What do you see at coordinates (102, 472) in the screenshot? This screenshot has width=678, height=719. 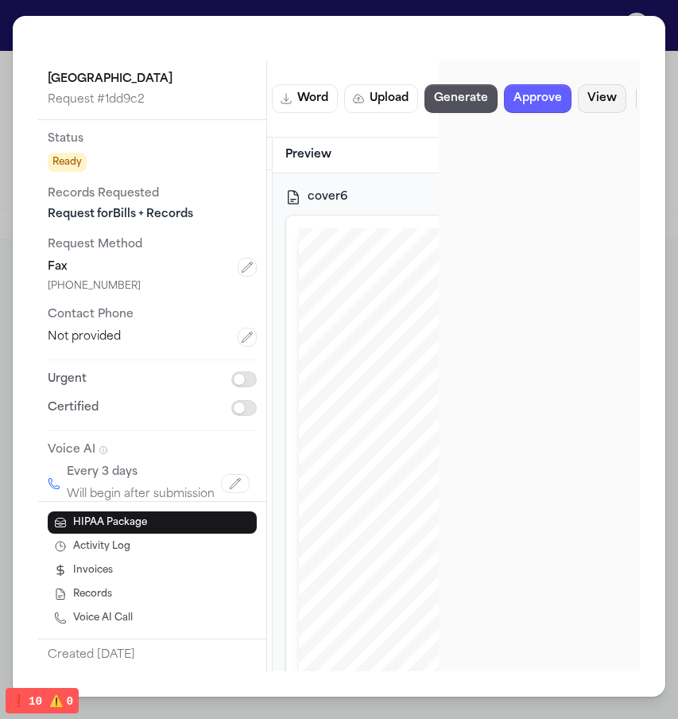 I see `p: Every 3 days` at bounding box center [102, 472].